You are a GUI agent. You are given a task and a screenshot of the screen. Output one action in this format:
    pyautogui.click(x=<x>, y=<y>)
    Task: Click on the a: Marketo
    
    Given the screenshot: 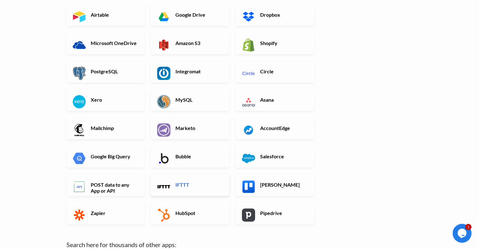 What is the action you would take?
    pyautogui.click(x=190, y=128)
    